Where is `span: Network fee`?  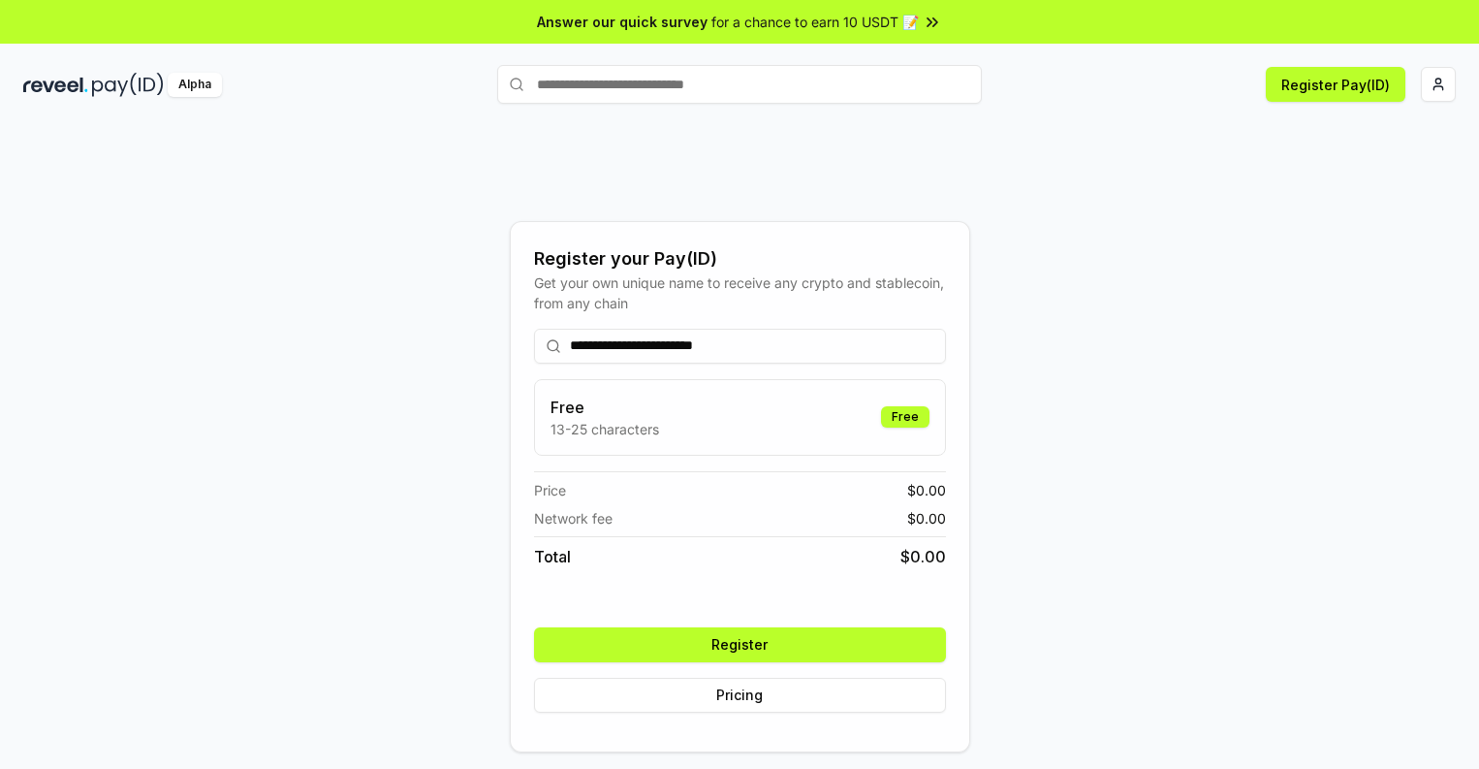 span: Network fee is located at coordinates (573, 518).